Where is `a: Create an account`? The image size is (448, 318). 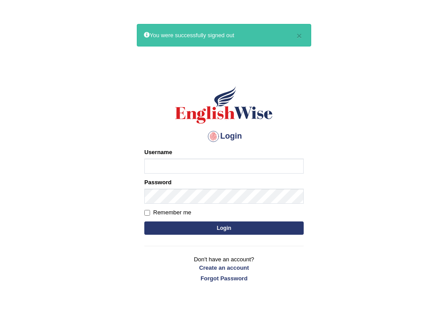
a: Create an account is located at coordinates (224, 268).